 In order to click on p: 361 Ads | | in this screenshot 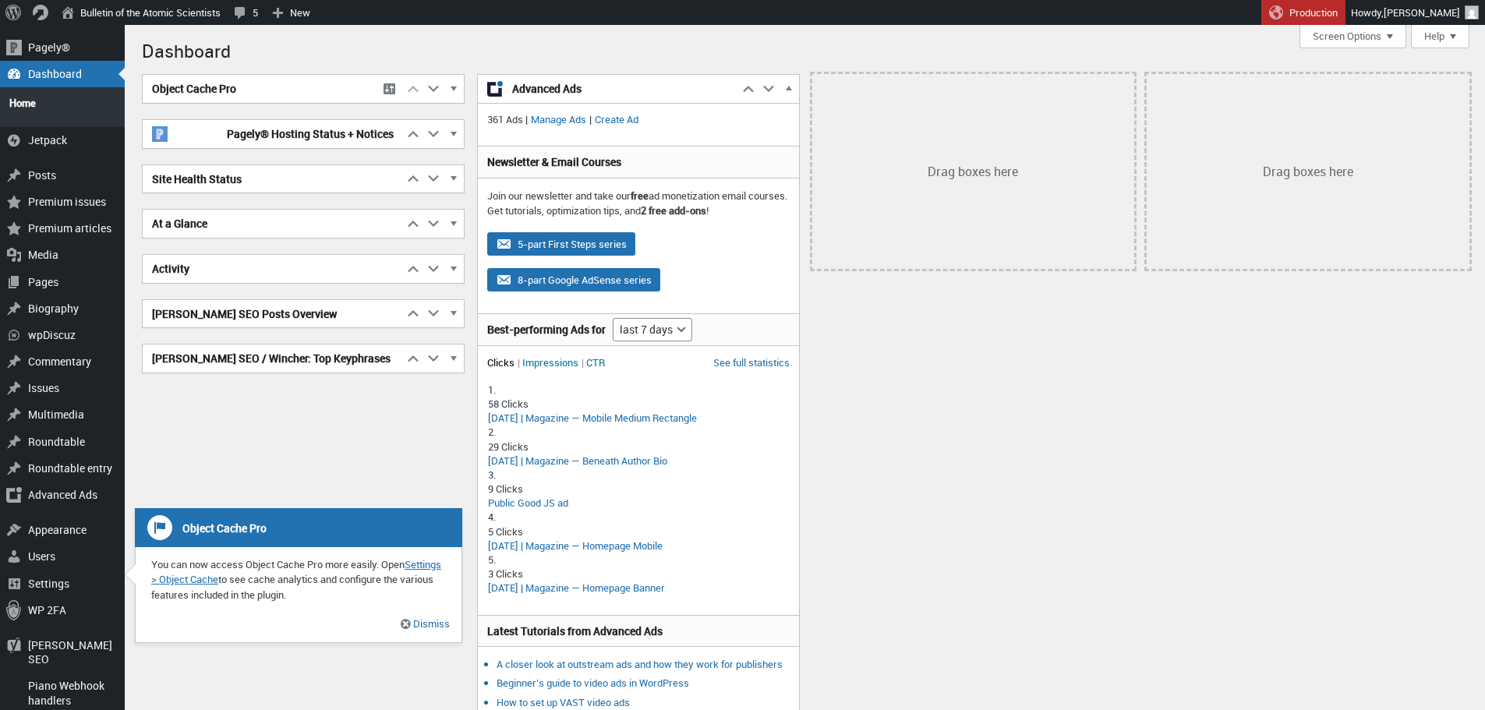, I will do `click(639, 120)`.